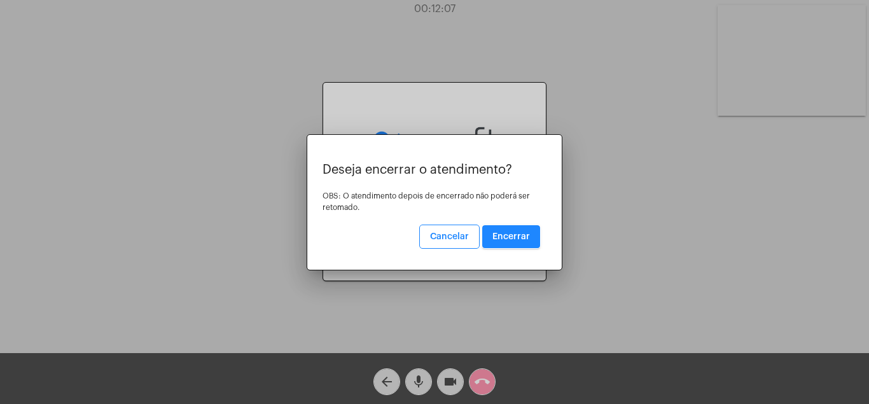  Describe the element at coordinates (426, 202) in the screenshot. I see `span: OBS: O atendimento depois de encerrado não poderá ser retomado.` at that location.